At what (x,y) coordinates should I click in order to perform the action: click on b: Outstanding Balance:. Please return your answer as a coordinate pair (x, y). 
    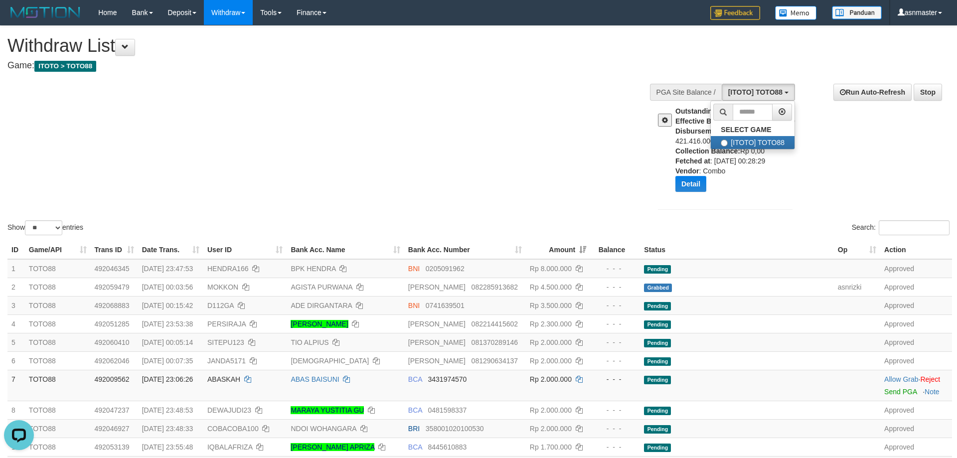
    Looking at the image, I should click on (711, 111).